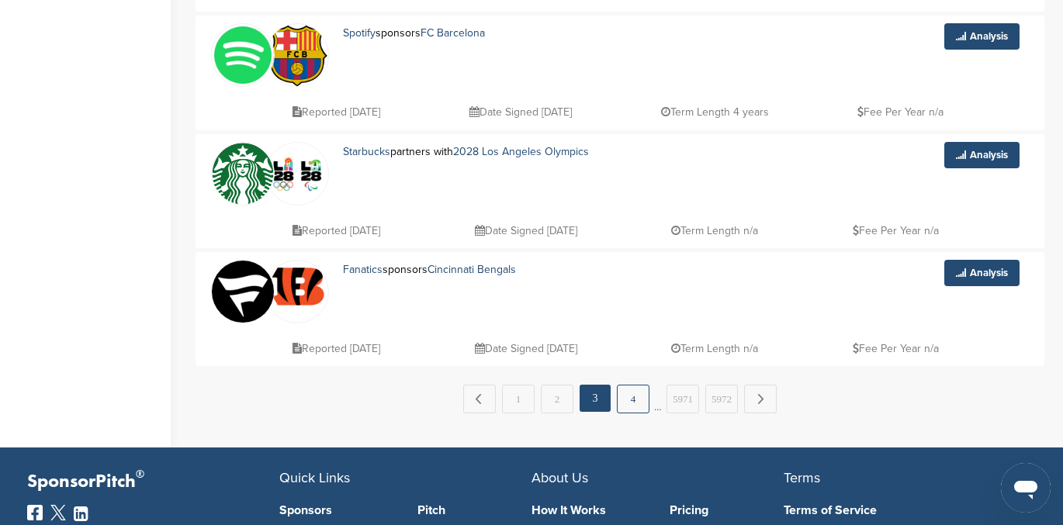 This screenshot has width=1063, height=525. What do you see at coordinates (802, 478) in the screenshot?
I see `span: Terms` at bounding box center [802, 478].